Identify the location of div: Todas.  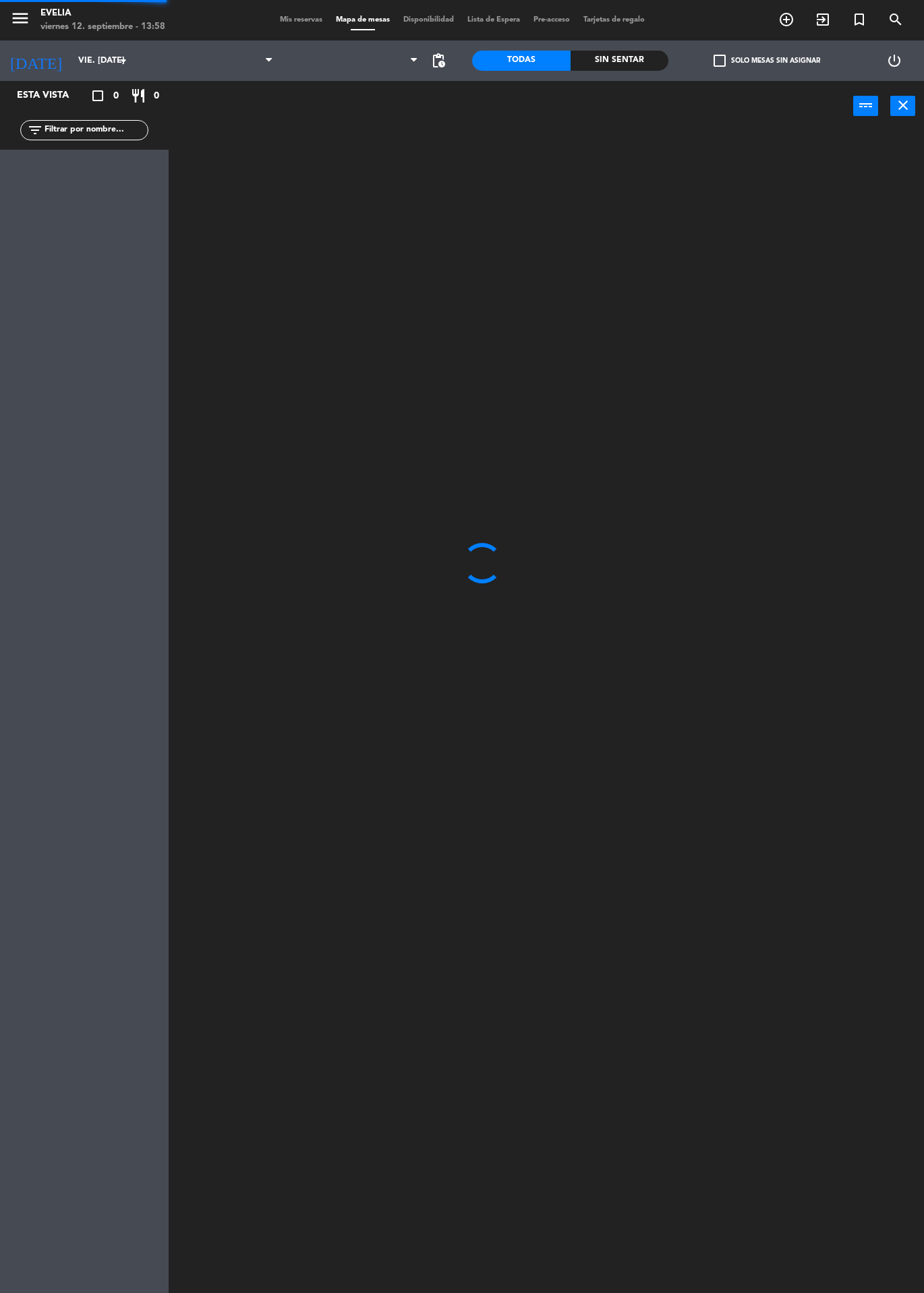
(521, 60).